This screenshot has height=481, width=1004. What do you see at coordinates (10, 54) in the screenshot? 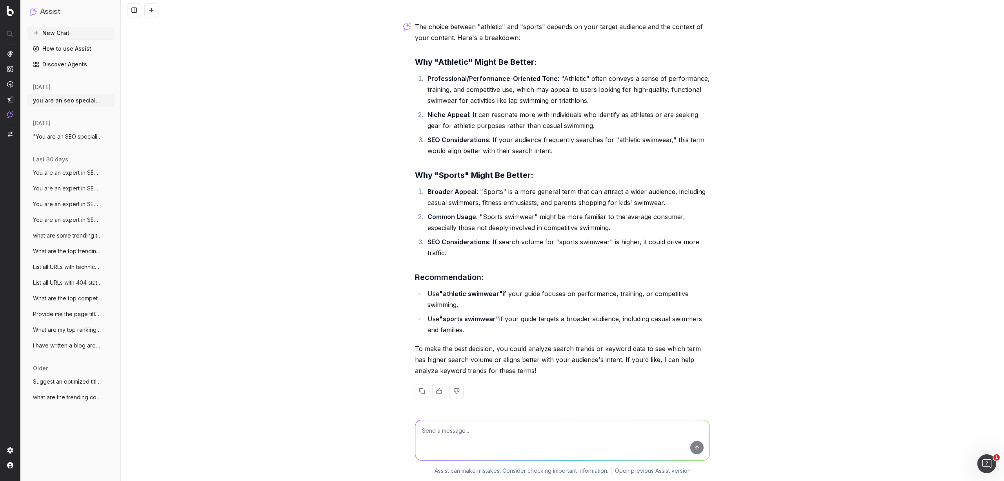
I see `img: Analytics` at bounding box center [10, 54].